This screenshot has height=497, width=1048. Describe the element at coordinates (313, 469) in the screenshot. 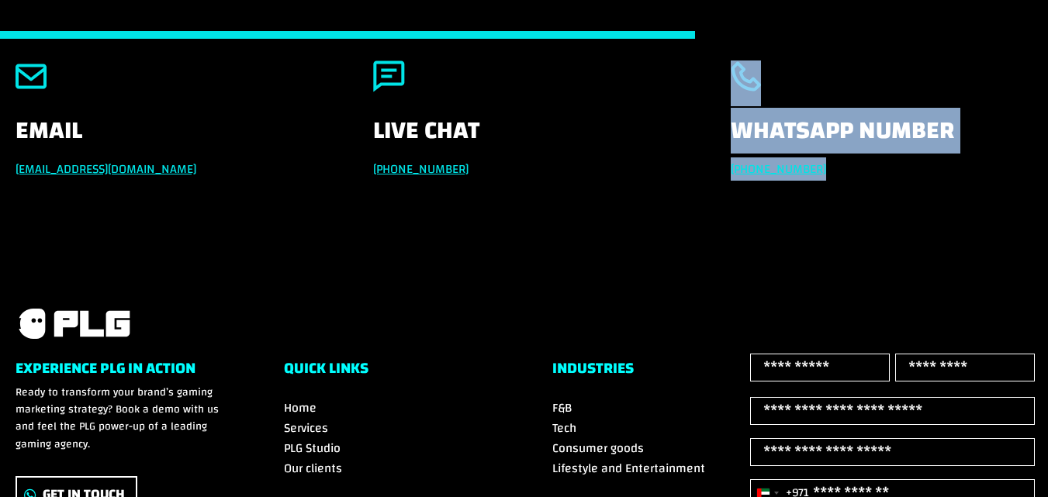

I see `span: Our clients` at that location.